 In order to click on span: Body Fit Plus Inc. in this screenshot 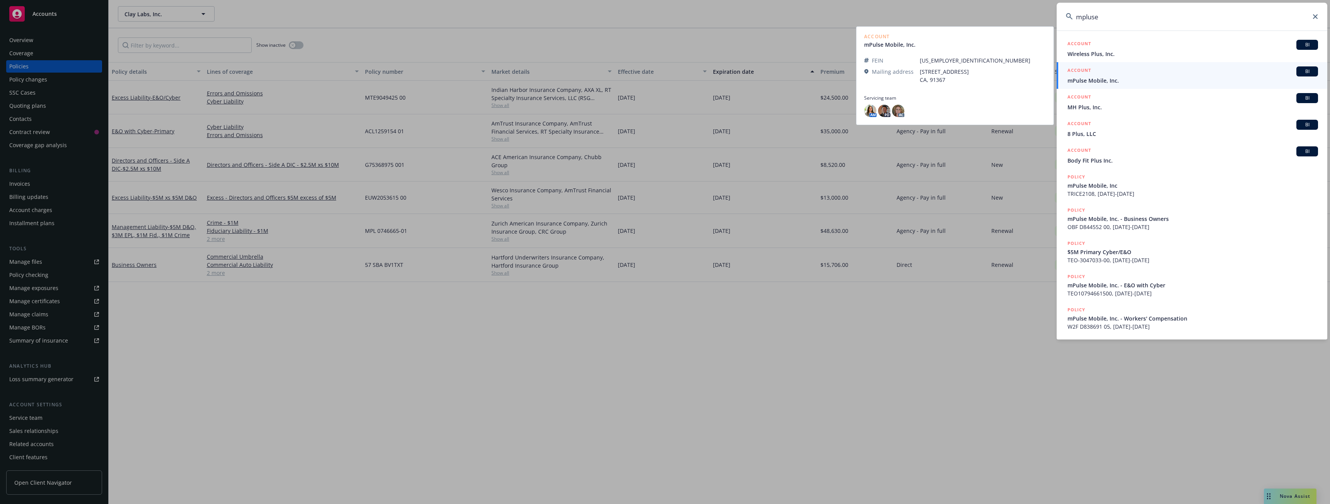, I will do `click(1192, 160)`.